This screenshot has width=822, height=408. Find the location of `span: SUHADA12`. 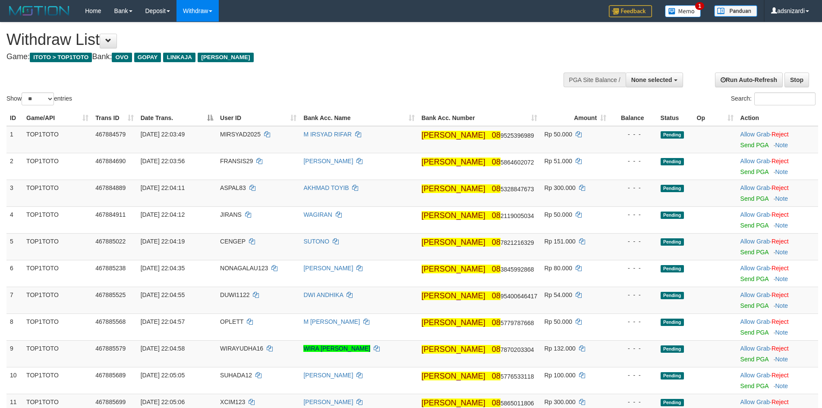

span: SUHADA12 is located at coordinates (236, 375).